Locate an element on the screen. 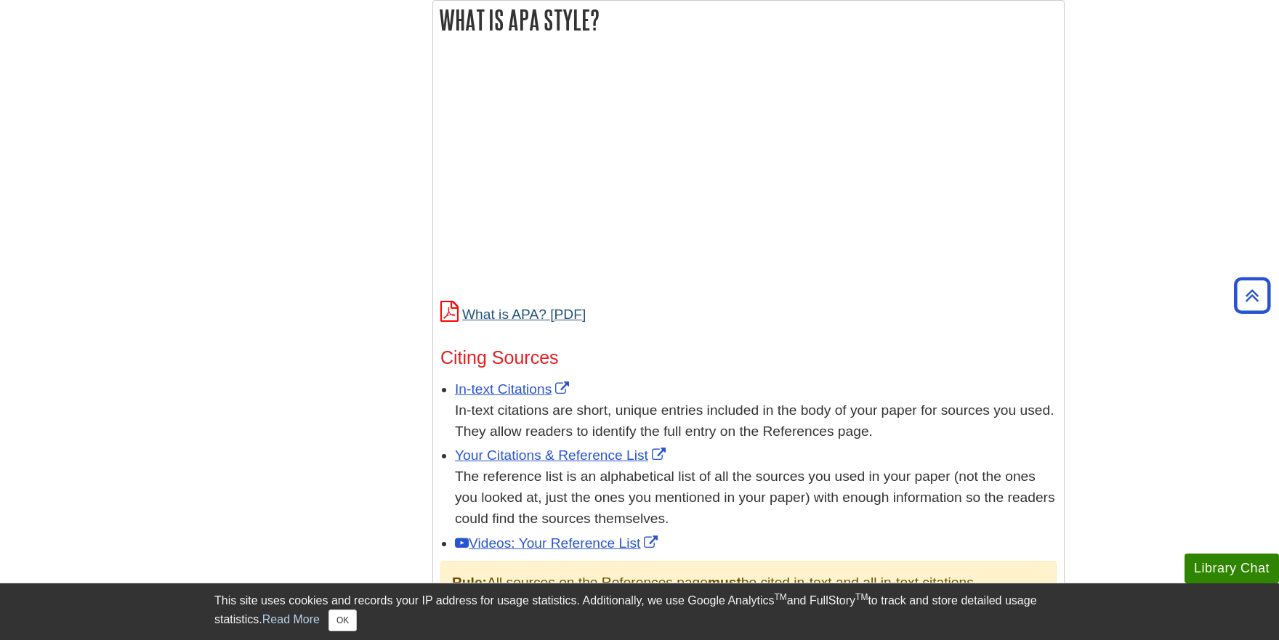 The height and width of the screenshot is (640, 1279). button: Close is located at coordinates (342, 621).